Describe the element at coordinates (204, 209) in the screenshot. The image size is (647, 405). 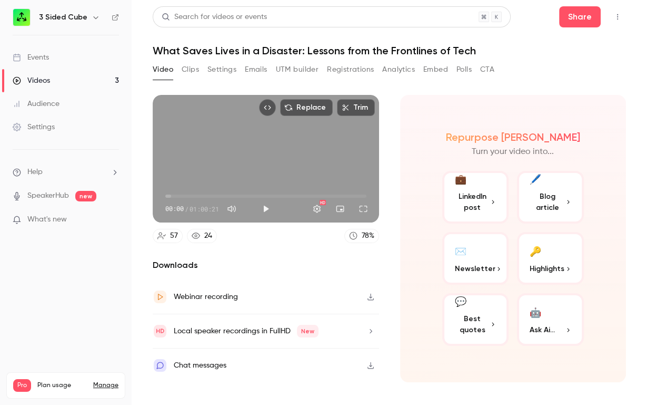
I see `span: 01:00:21` at that location.